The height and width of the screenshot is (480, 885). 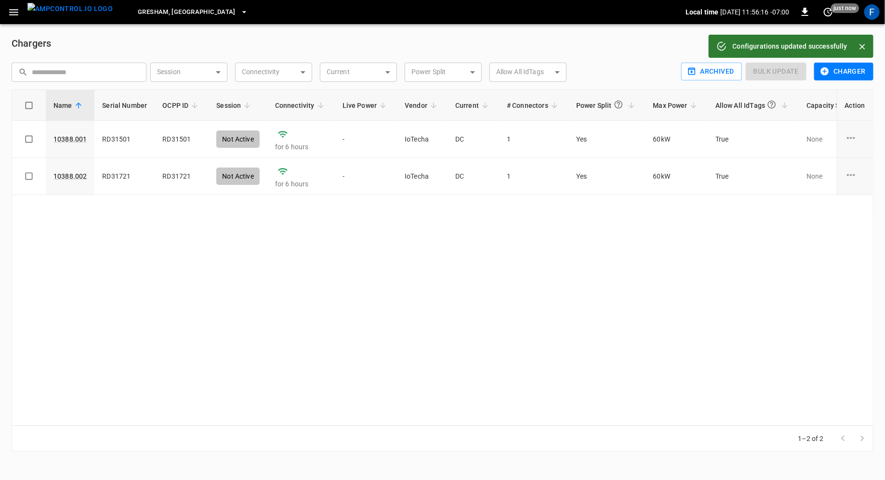 I want to click on th: Capacity Schedules, so click(x=838, y=106).